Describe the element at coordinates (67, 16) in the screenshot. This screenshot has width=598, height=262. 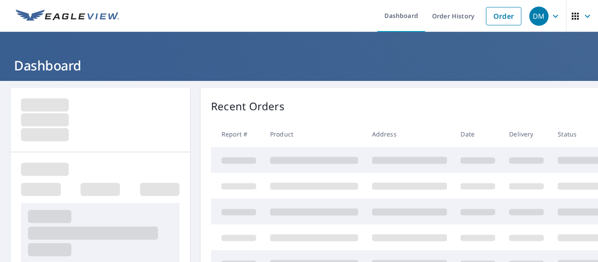
I see `img: EV Logo` at that location.